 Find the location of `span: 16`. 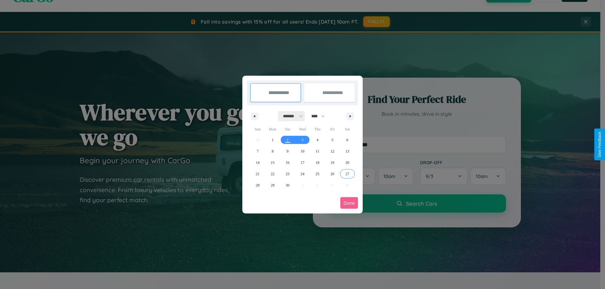

span: 16 is located at coordinates (288, 163).